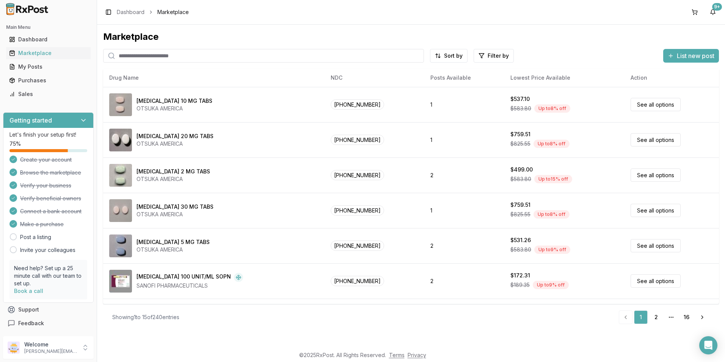 The width and height of the screenshot is (725, 362). I want to click on a: Purchases, so click(48, 80).